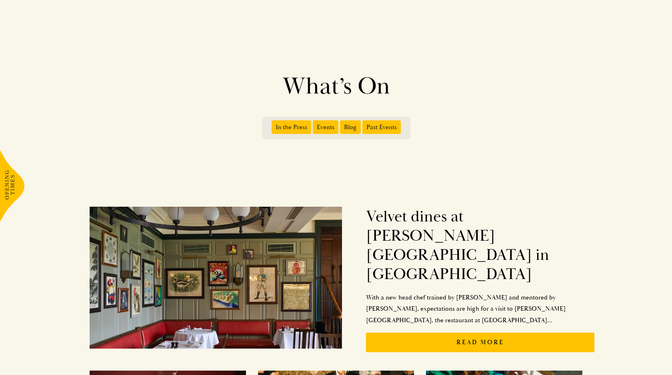 Image resolution: width=672 pixels, height=375 pixels. What do you see at coordinates (326, 127) in the screenshot?
I see `span: Events` at bounding box center [326, 127].